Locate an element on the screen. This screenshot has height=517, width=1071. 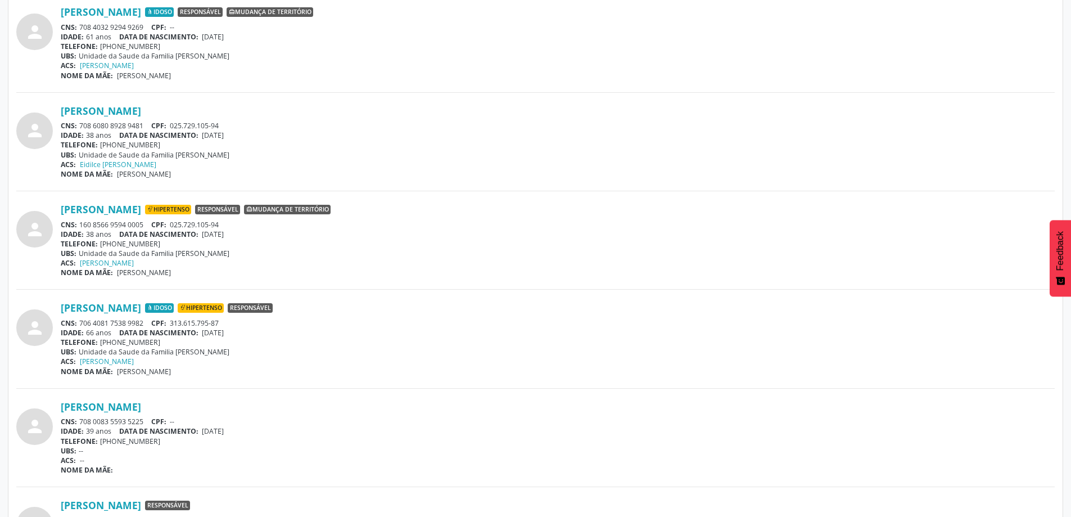
span: Feedback is located at coordinates (1060, 251).